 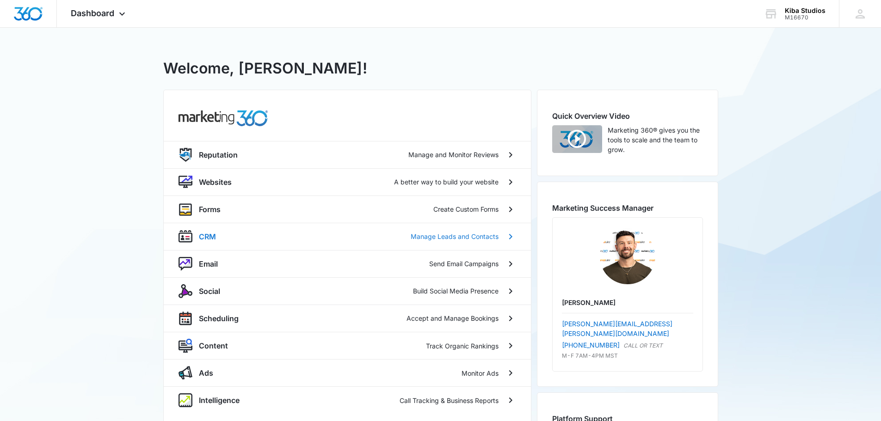 I want to click on img: forms, so click(x=185, y=209).